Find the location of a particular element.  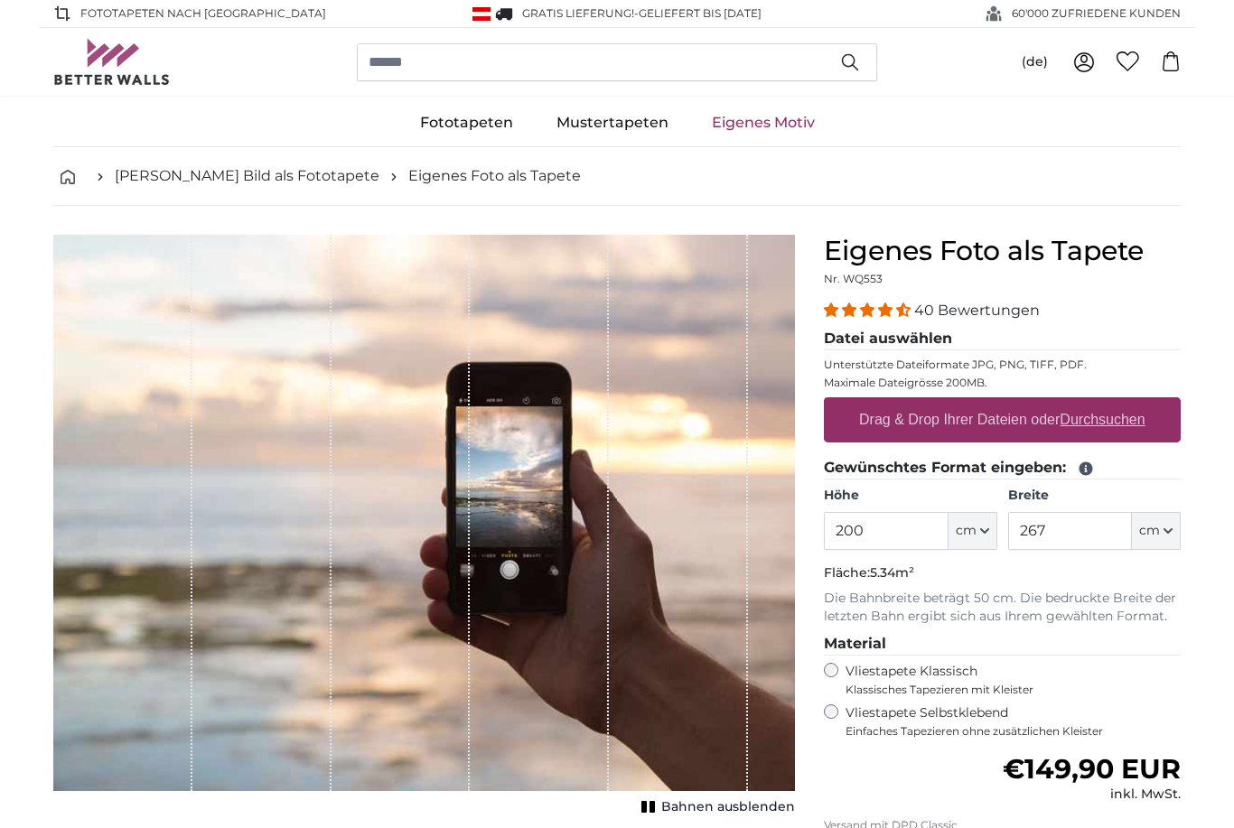

button: (de) is located at coordinates (1034, 62).